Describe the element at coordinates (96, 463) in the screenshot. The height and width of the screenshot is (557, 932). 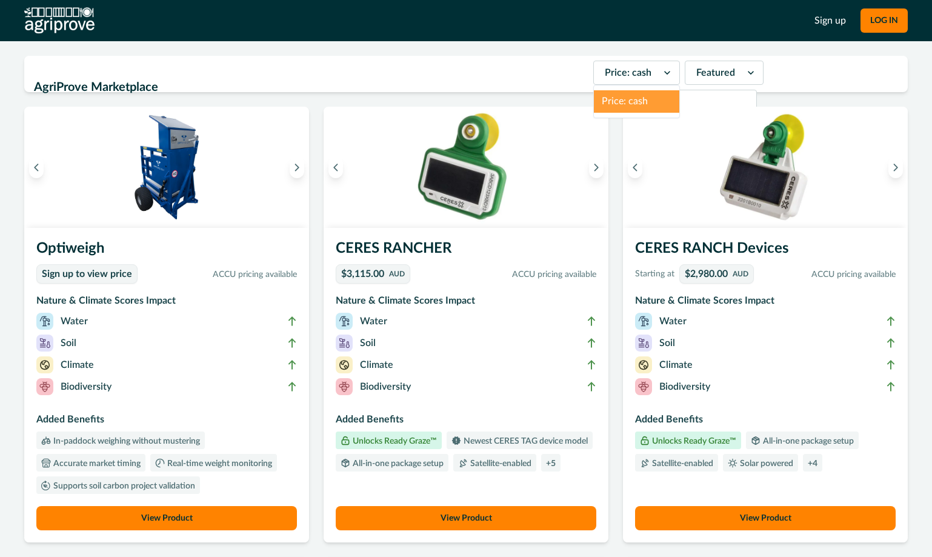
I see `p: Accurate market timing` at that location.